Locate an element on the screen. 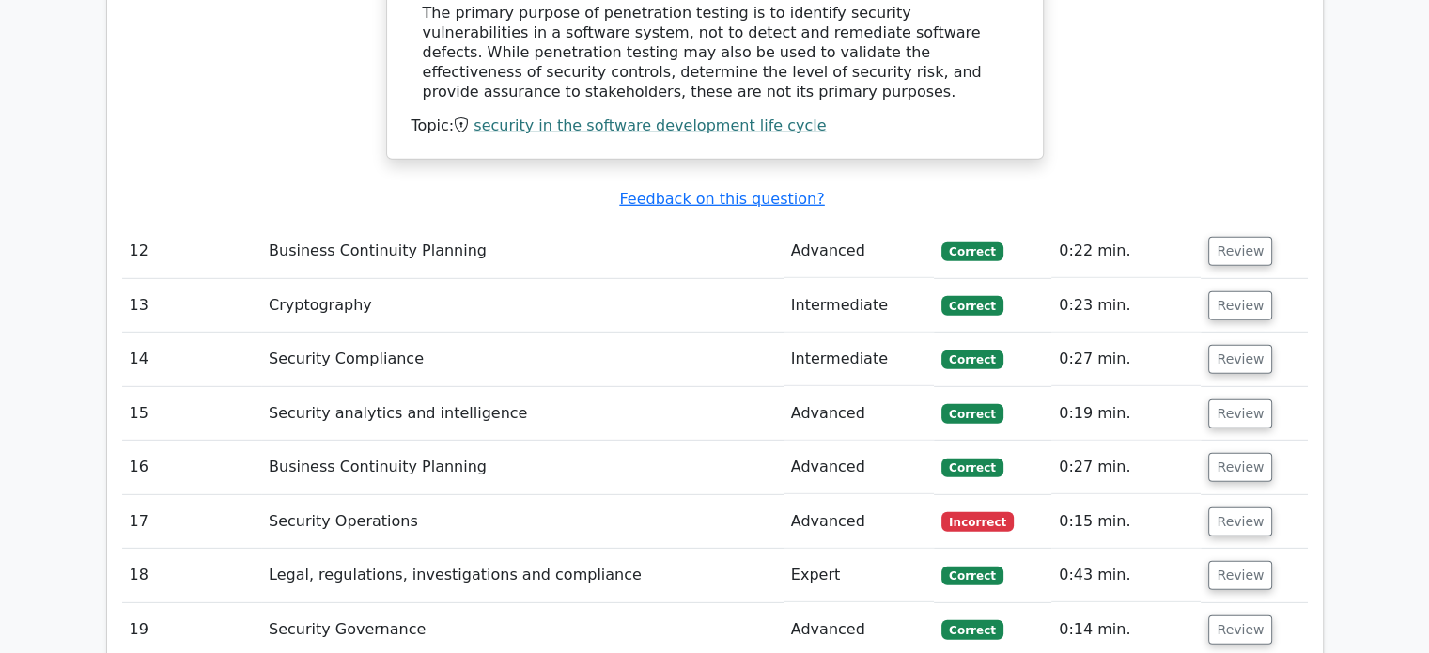 The image size is (1429, 653). td: 0:15 min. is located at coordinates (1126, 522).